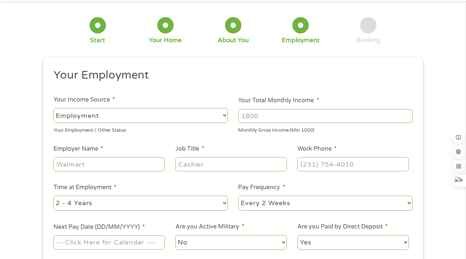 This screenshot has width=466, height=259. I want to click on div: Employment, so click(301, 40).